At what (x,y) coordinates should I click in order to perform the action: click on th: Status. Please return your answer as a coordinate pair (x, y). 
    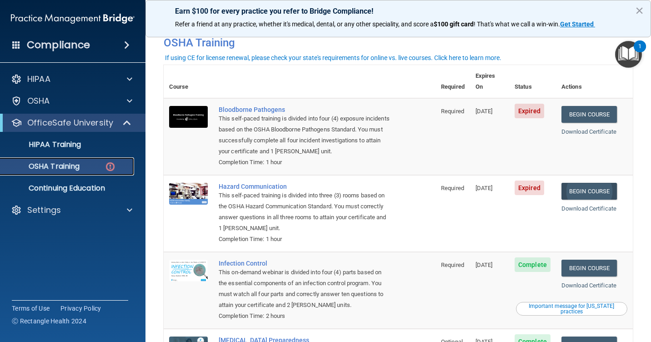
    Looking at the image, I should click on (532, 81).